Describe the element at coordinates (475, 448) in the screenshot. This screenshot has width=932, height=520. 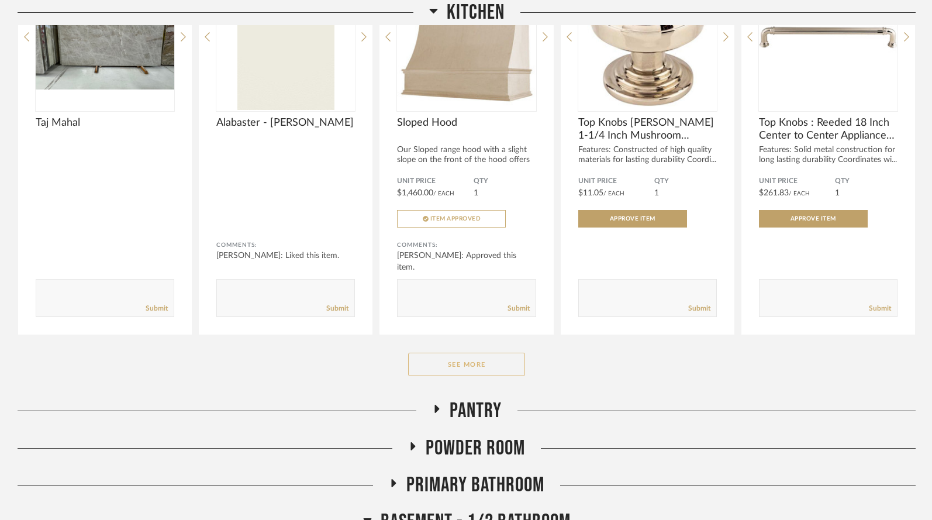
I see `span: Powder Room` at that location.